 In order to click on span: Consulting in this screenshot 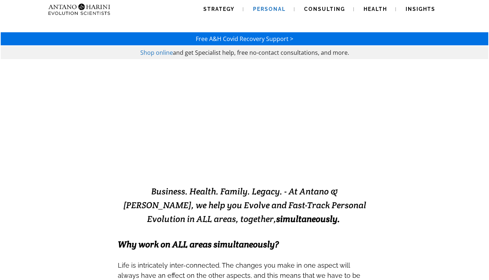, I will do `click(324, 9)`.